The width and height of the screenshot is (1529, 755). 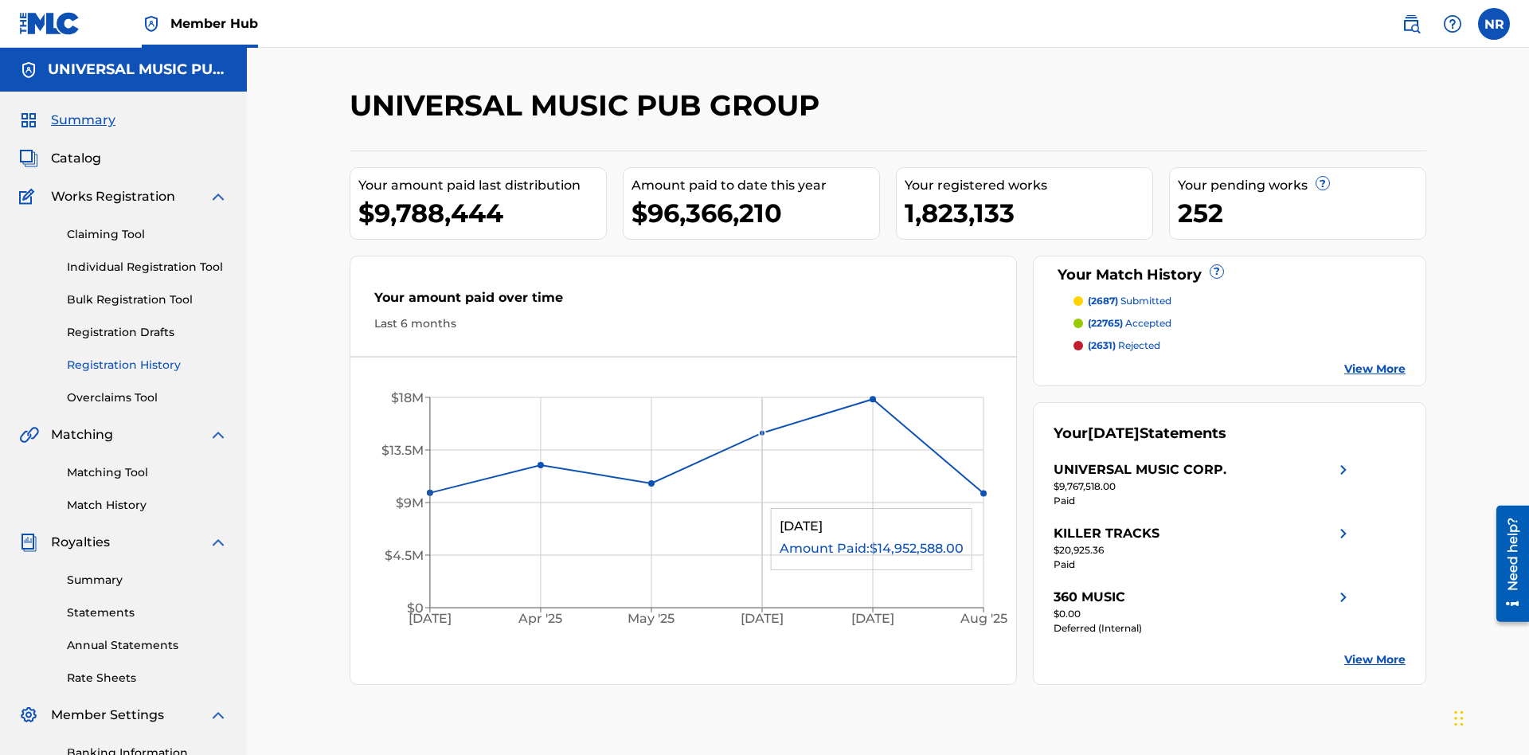 I want to click on tspan: May '25, so click(x=651, y=619).